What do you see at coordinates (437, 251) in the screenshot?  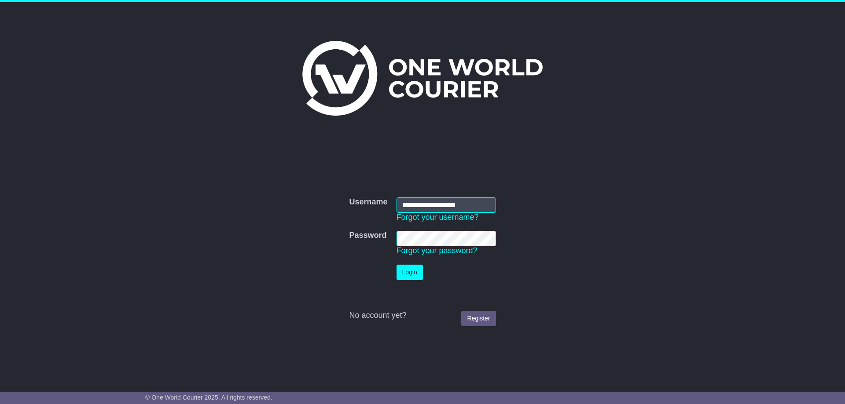 I see `a: Forgot your password?` at bounding box center [437, 251].